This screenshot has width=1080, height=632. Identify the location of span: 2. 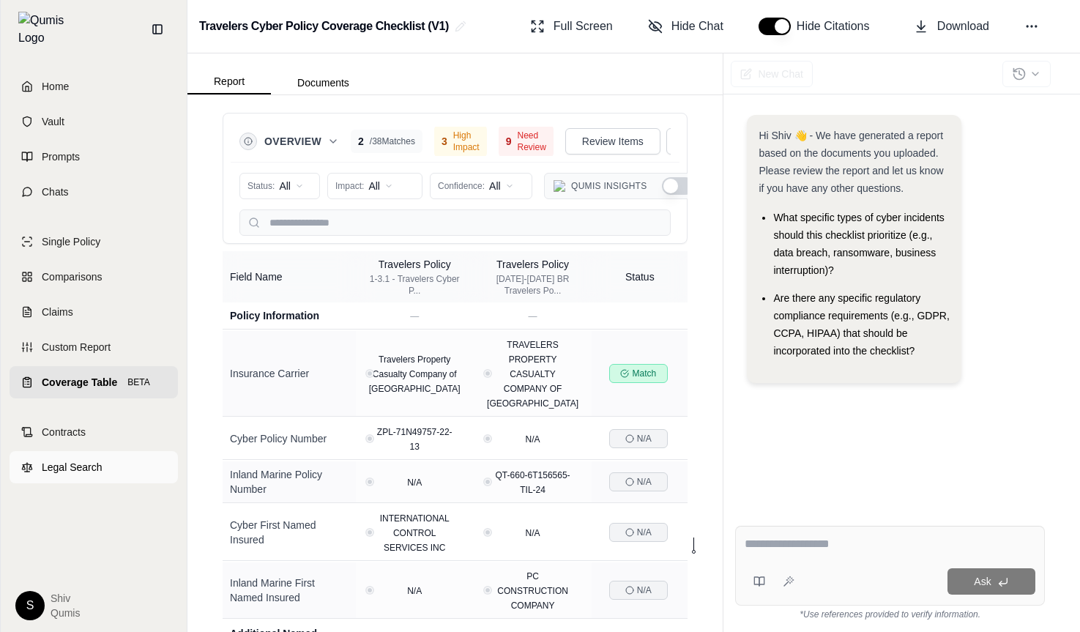
(361, 141).